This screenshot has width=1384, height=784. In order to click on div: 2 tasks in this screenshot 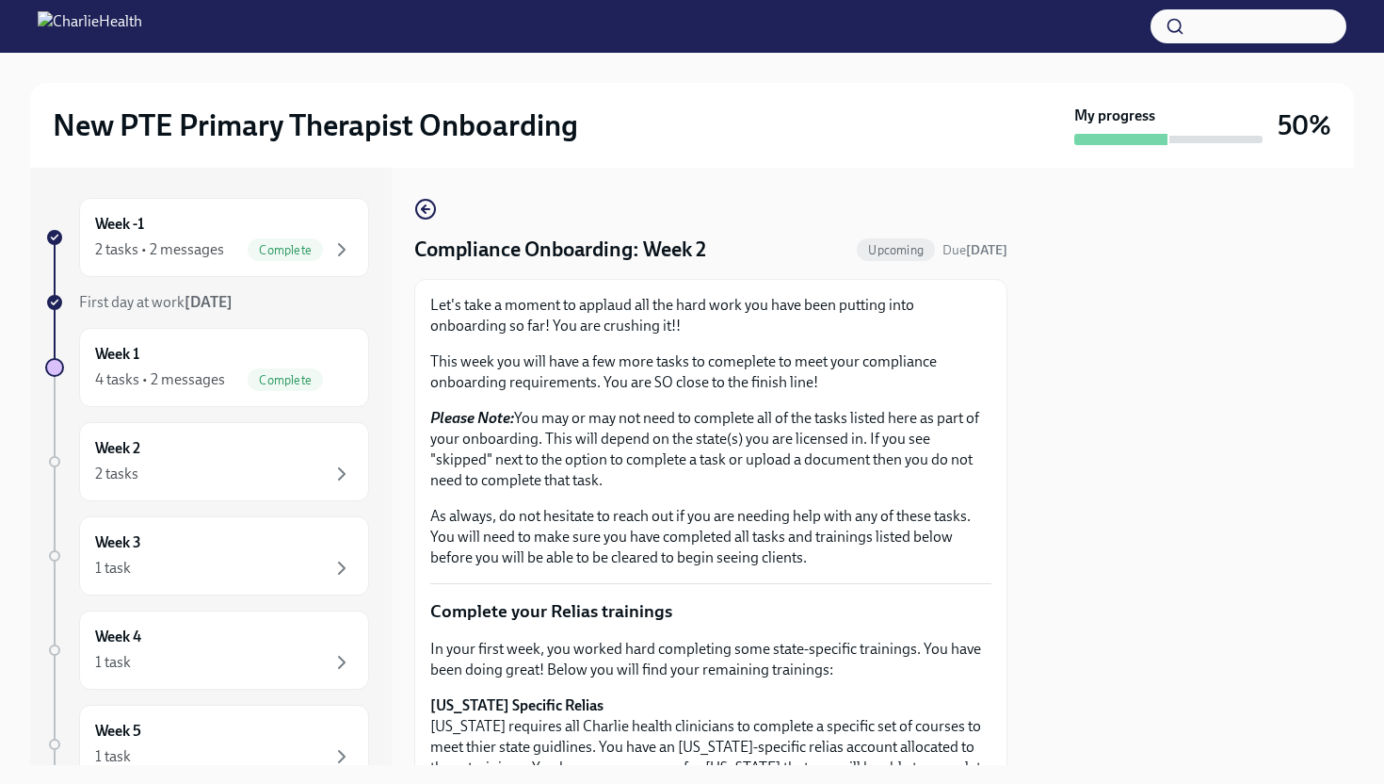, I will do `click(117, 474)`.